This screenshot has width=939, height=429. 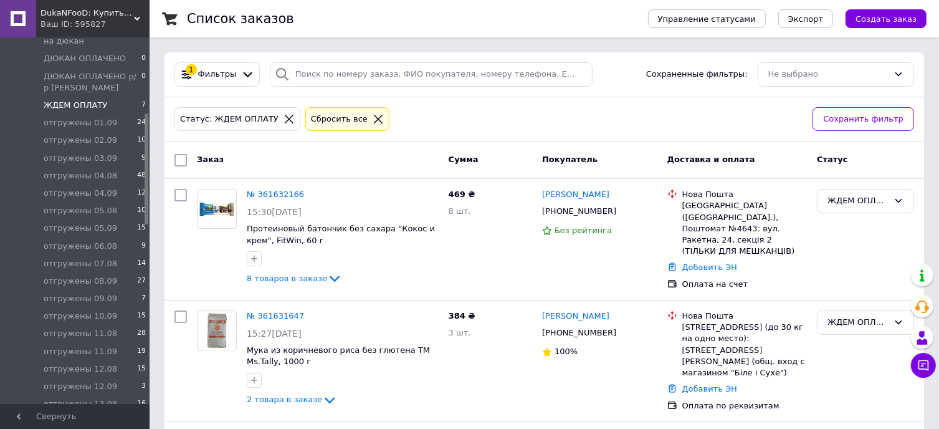 I want to click on span: Без рейтинга, so click(x=583, y=230).